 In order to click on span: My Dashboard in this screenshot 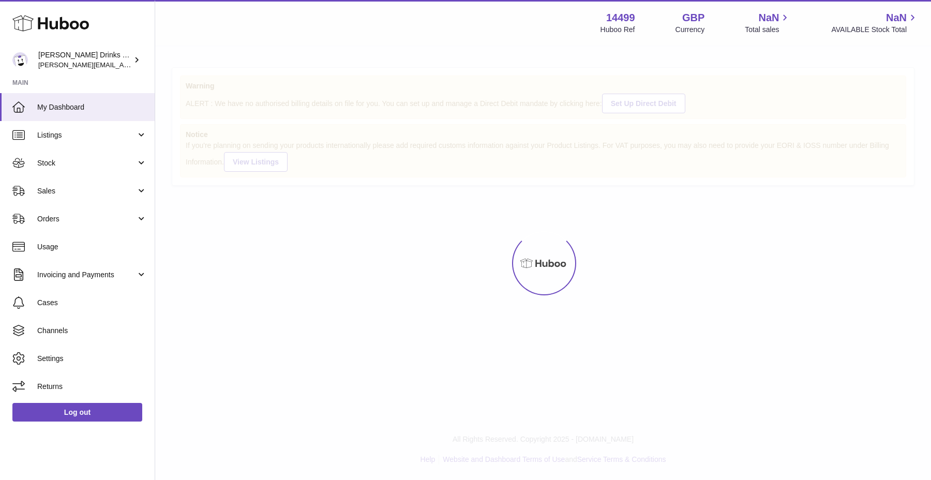, I will do `click(92, 107)`.